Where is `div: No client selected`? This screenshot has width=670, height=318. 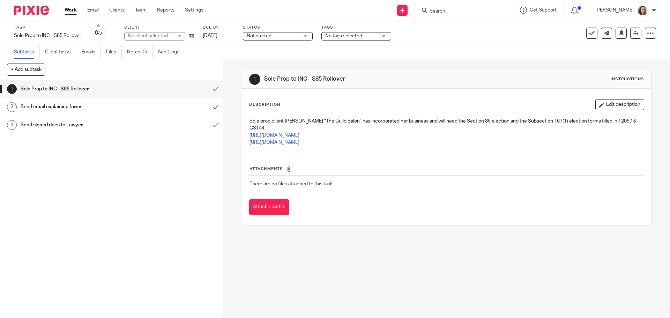
div: No client selected is located at coordinates (151, 36).